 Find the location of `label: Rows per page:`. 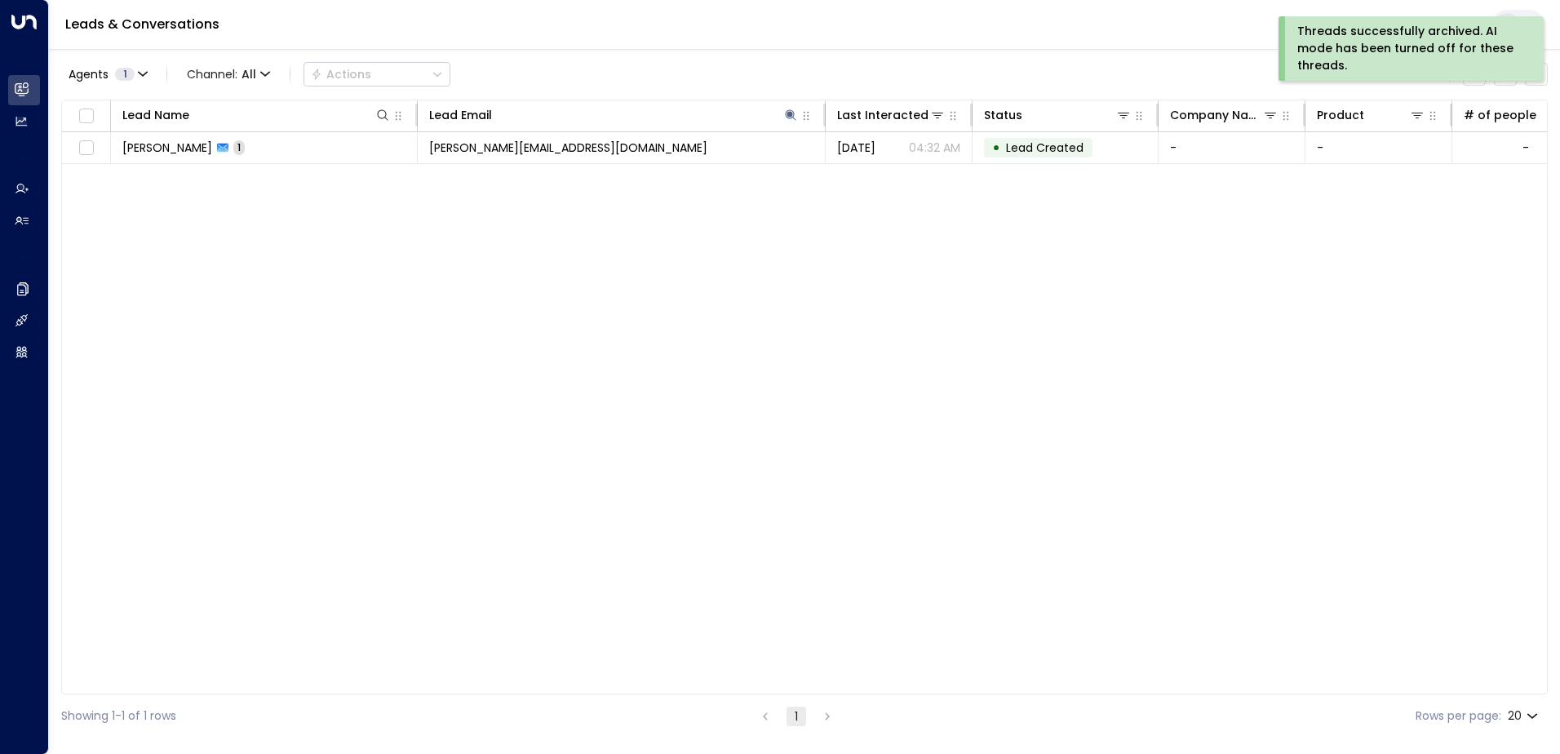

label: Rows per page: is located at coordinates (1458, 715).